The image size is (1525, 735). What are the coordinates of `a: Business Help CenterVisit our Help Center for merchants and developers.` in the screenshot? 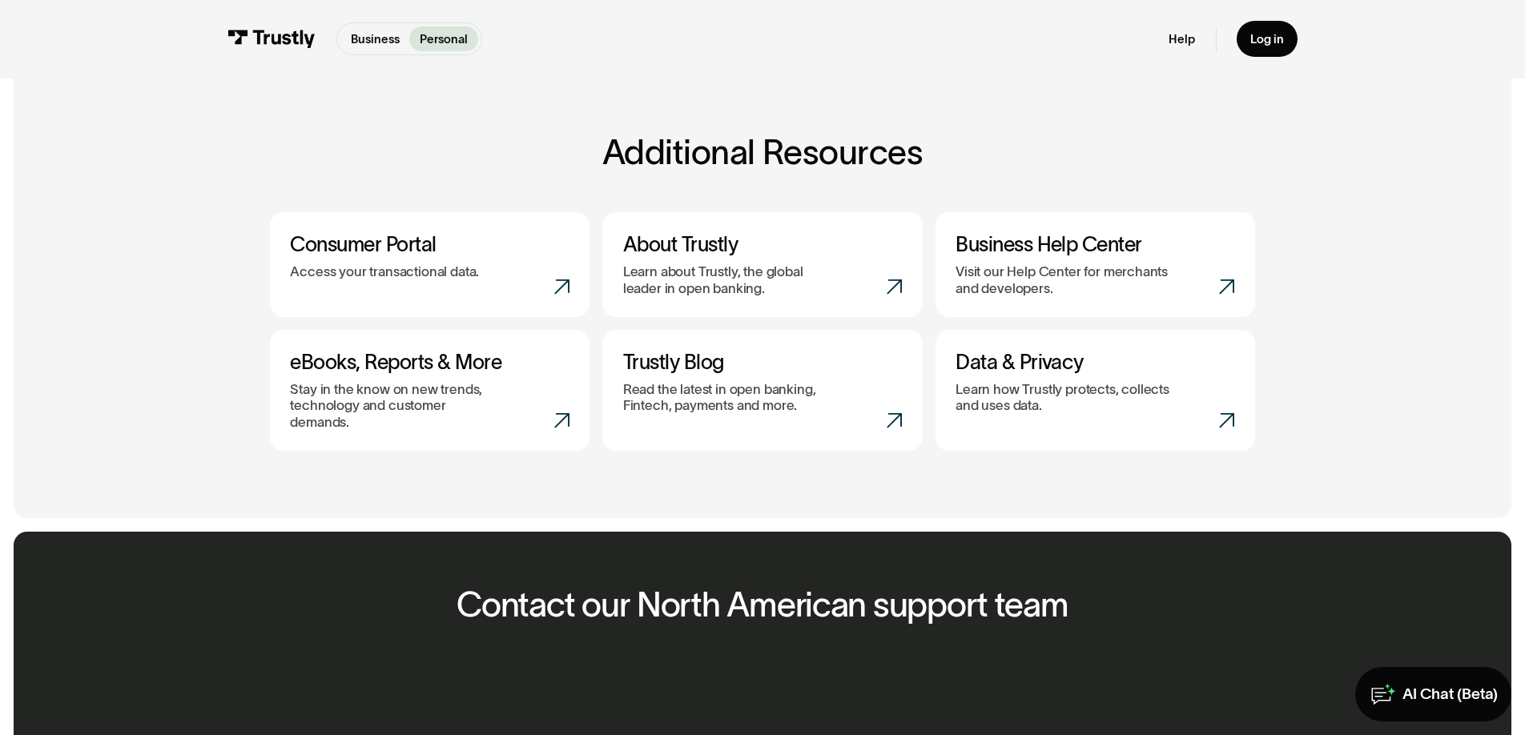 It's located at (1095, 264).